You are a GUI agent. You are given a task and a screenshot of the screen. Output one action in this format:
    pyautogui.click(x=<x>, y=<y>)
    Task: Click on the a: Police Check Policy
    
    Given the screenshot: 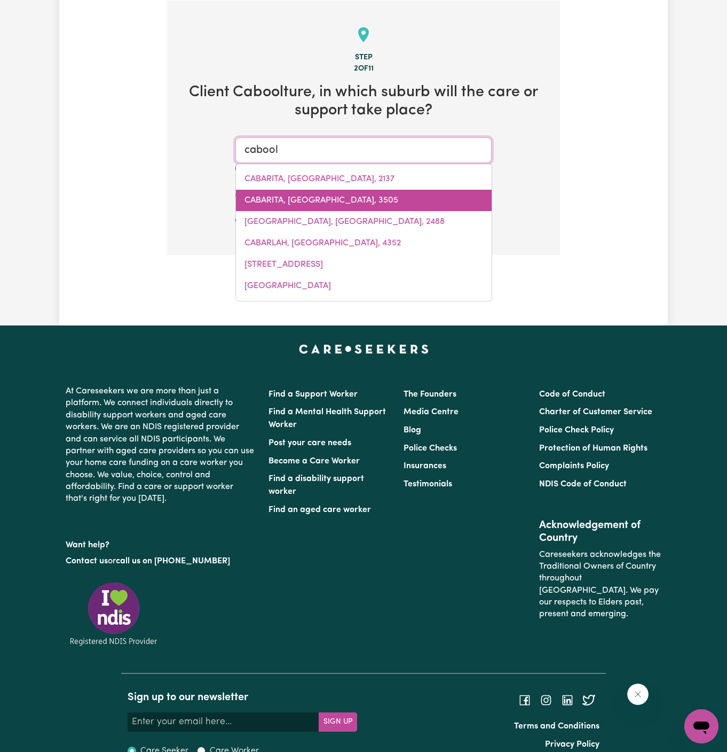 What is the action you would take?
    pyautogui.click(x=577, y=430)
    